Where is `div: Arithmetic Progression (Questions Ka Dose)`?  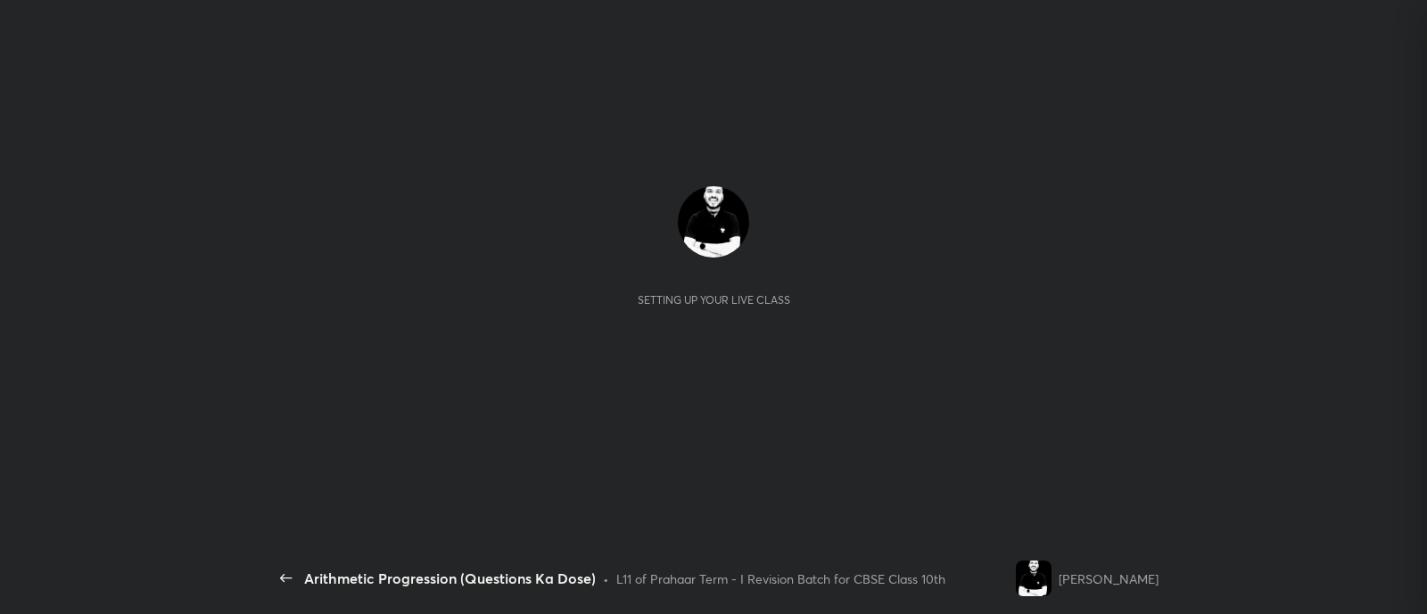
div: Arithmetic Progression (Questions Ka Dose) is located at coordinates (449, 579).